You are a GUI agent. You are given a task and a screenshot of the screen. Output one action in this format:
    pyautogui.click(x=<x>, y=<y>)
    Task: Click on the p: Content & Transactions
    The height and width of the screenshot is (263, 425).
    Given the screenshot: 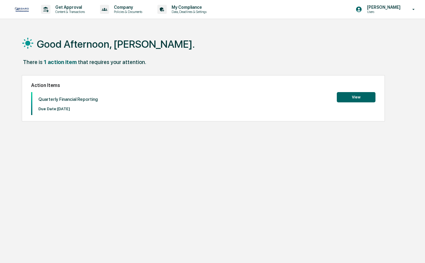 What is the action you would take?
    pyautogui.click(x=69, y=12)
    